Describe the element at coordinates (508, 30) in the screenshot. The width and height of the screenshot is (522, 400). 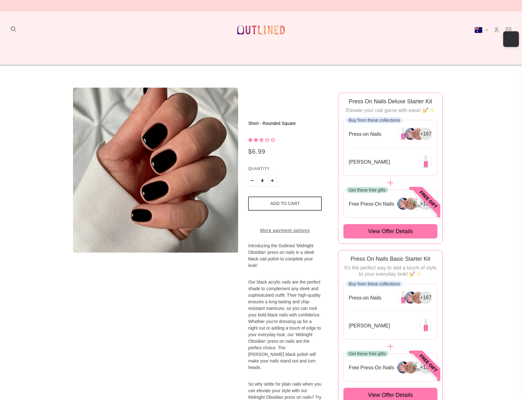
I see `a: Cart` at that location.